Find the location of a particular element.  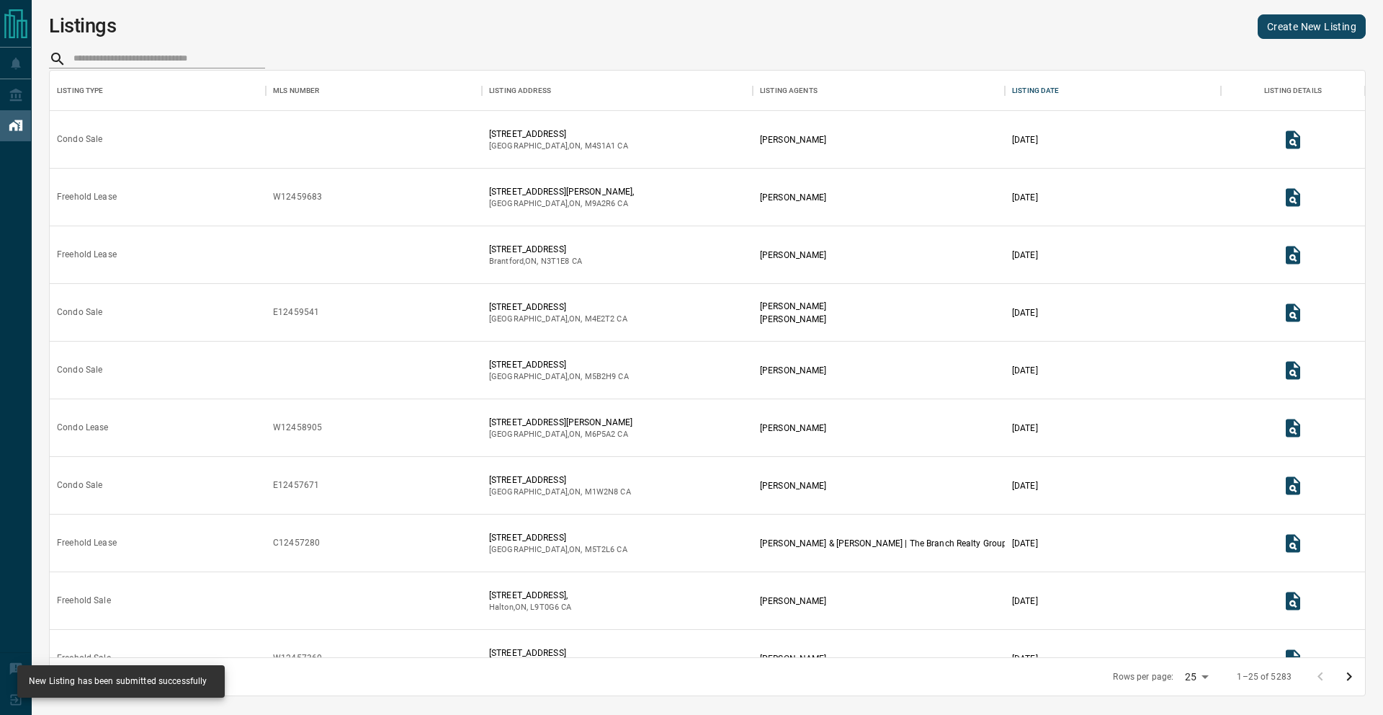

span: m6p5a2 is located at coordinates (600, 434).